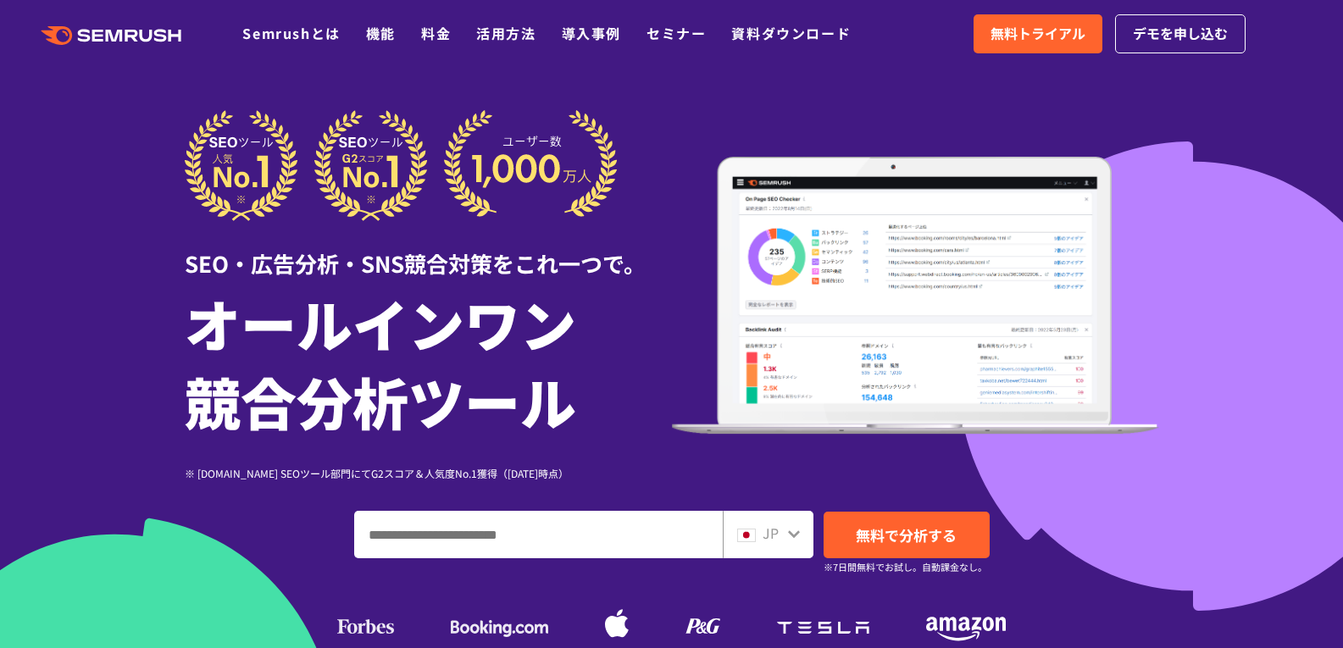  I want to click on input: ドメイン、キーワードまたはURLを入力してください, so click(538, 535).